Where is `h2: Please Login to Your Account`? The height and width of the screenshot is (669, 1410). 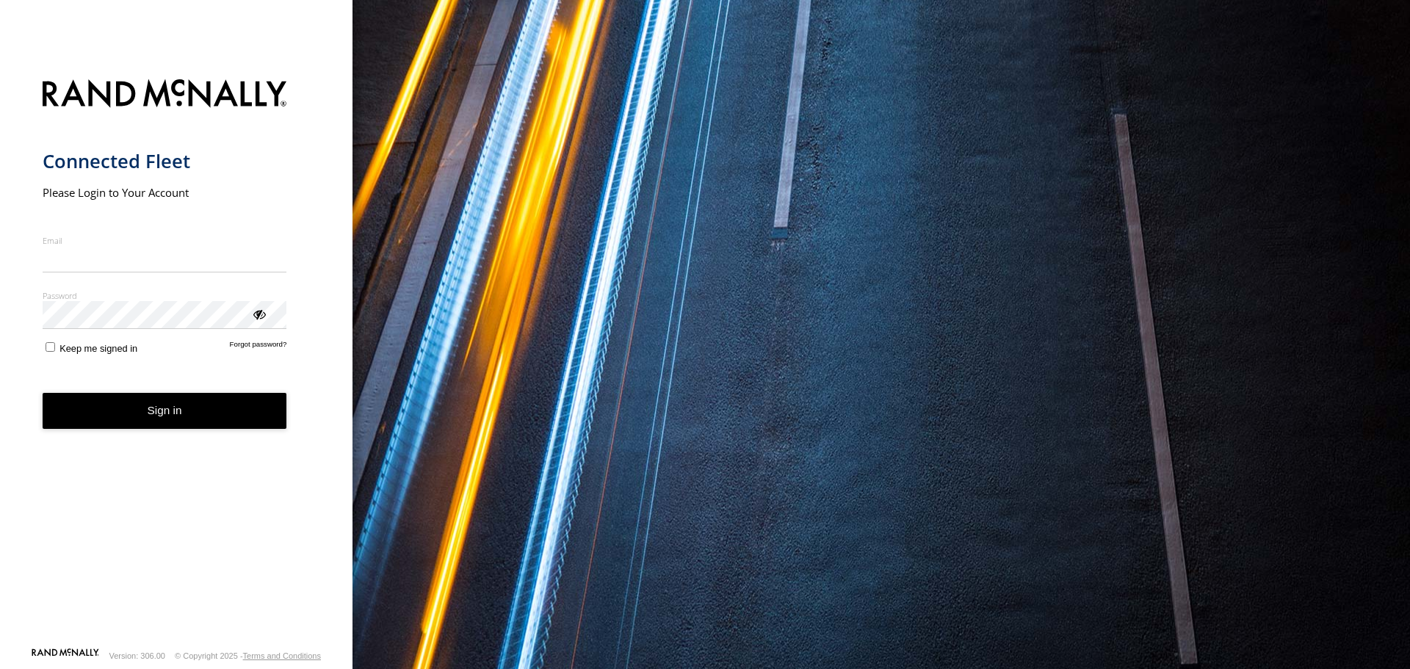
h2: Please Login to Your Account is located at coordinates (165, 192).